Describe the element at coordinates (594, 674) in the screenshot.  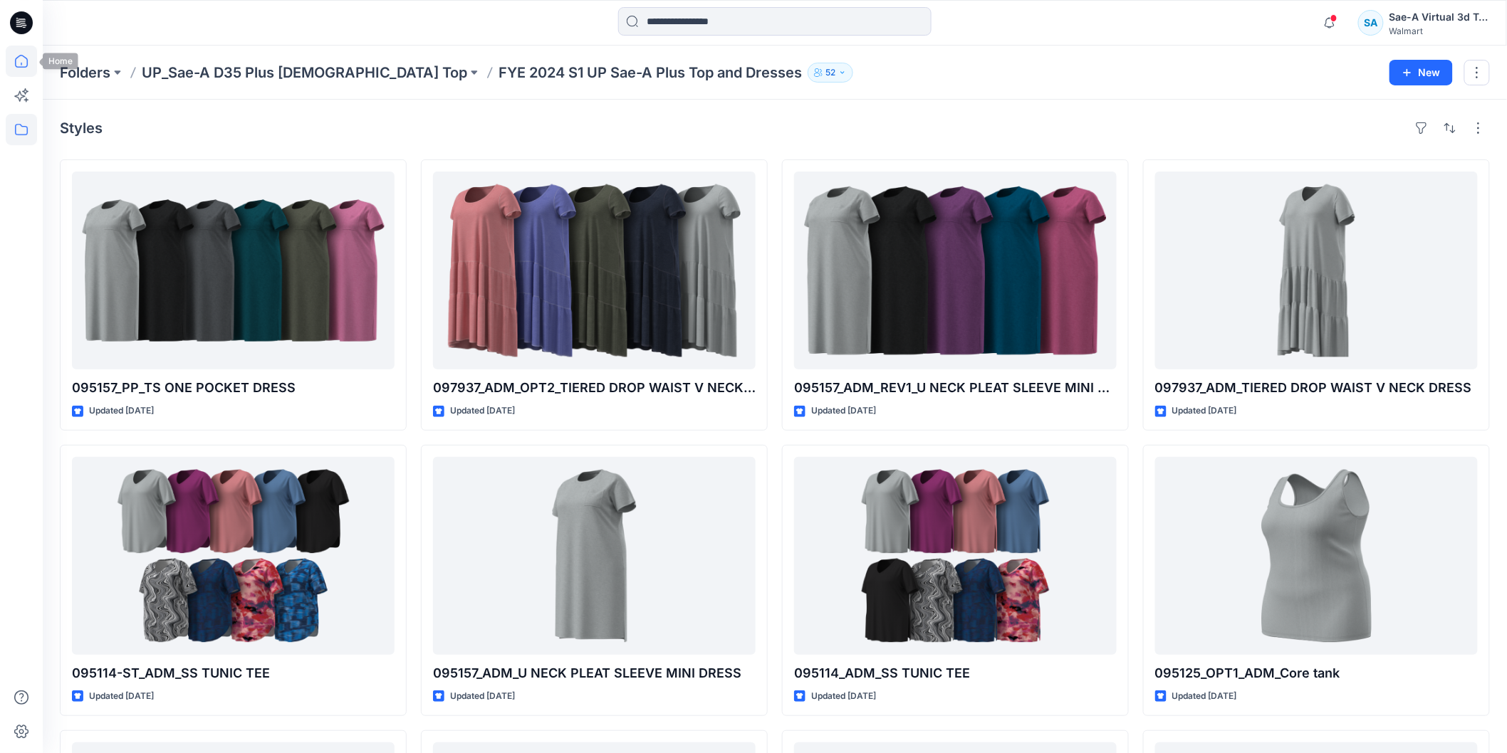
I see `p: 095157_ADM_U NECK PLEAT SLEEVE MINI DRESS` at that location.